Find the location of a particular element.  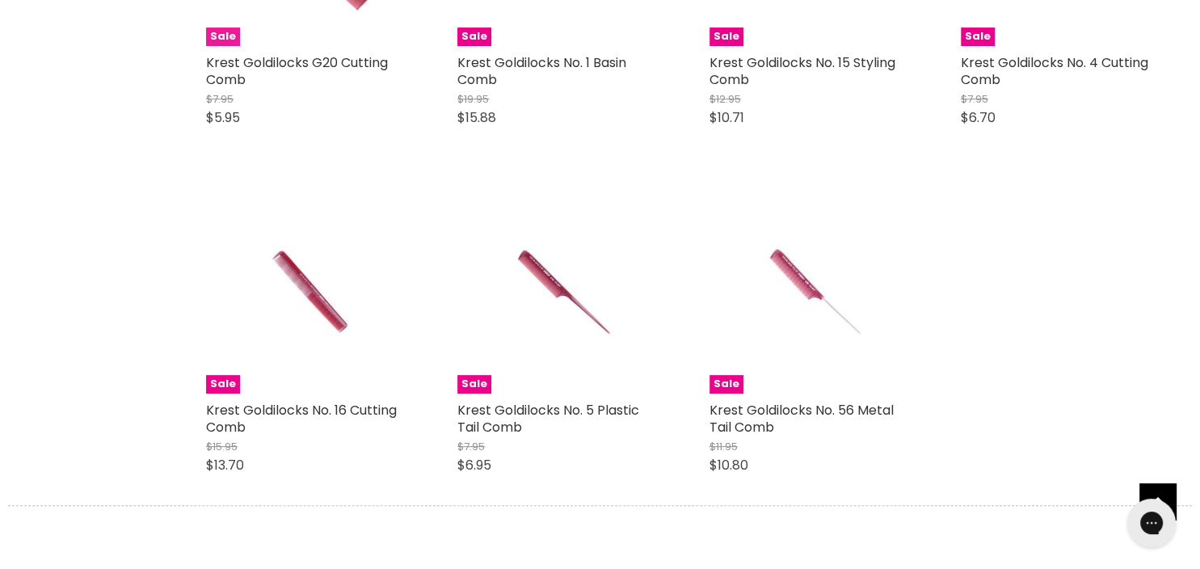

a: Krest Goldilocks No. 4 Cutting Comb is located at coordinates (1055, 71).